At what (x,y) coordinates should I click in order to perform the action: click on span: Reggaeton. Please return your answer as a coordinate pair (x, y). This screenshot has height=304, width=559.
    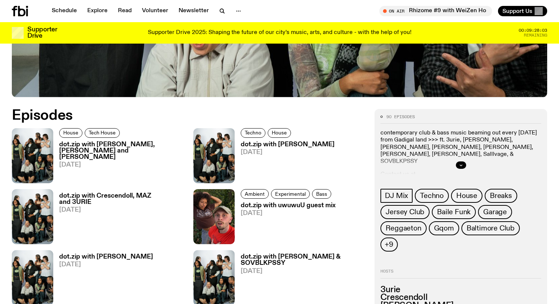
    Looking at the image, I should click on (403, 229).